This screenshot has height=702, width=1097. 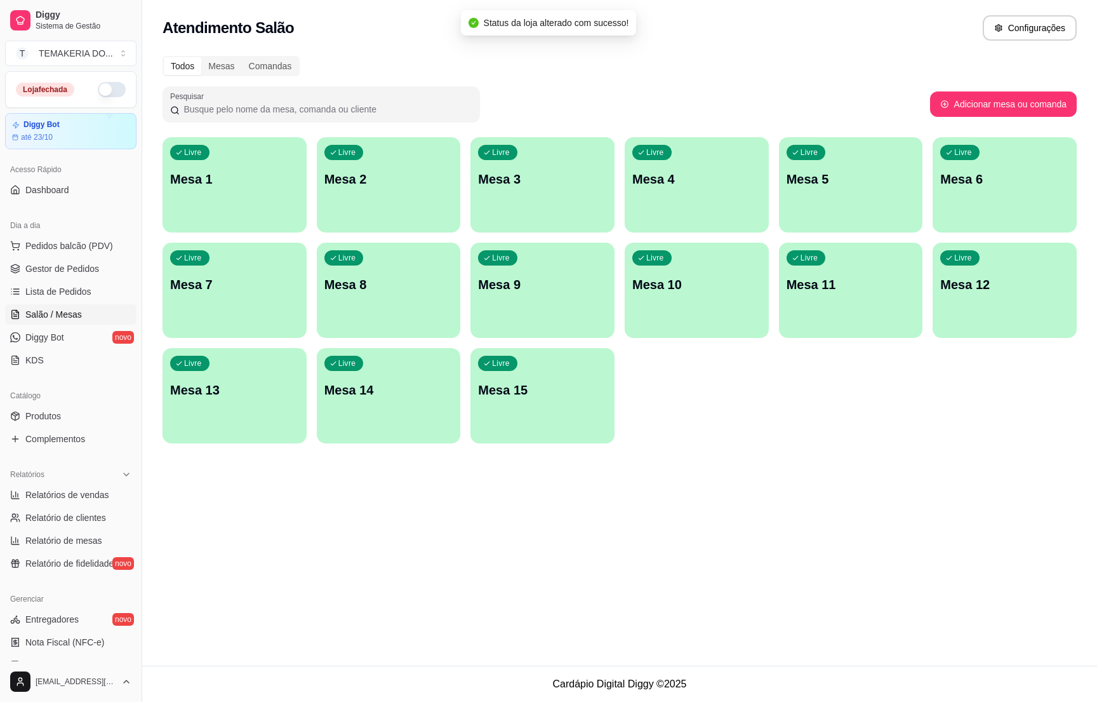 What do you see at coordinates (1005, 185) in the screenshot?
I see `button: LivreMesa 6` at bounding box center [1005, 185].